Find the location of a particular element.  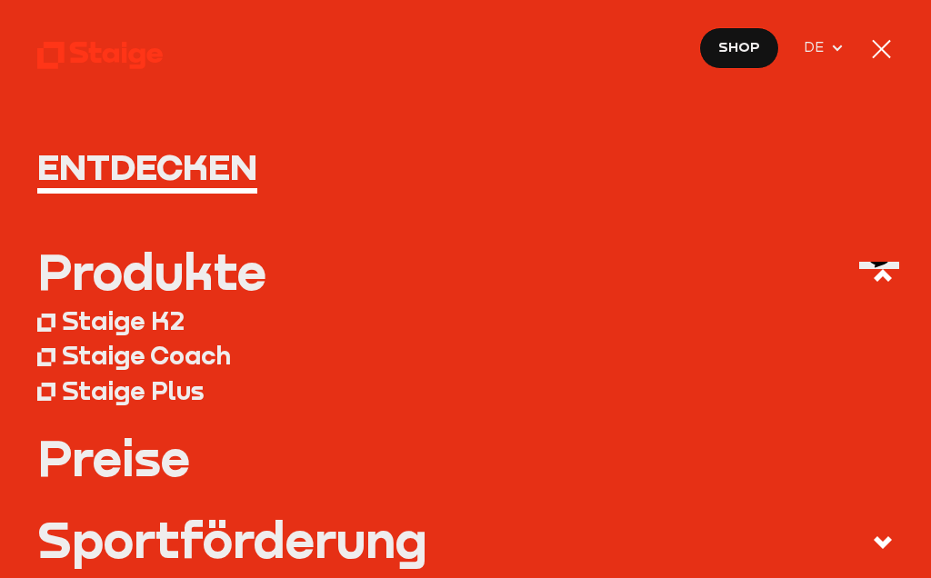

span: DE is located at coordinates (816, 47).